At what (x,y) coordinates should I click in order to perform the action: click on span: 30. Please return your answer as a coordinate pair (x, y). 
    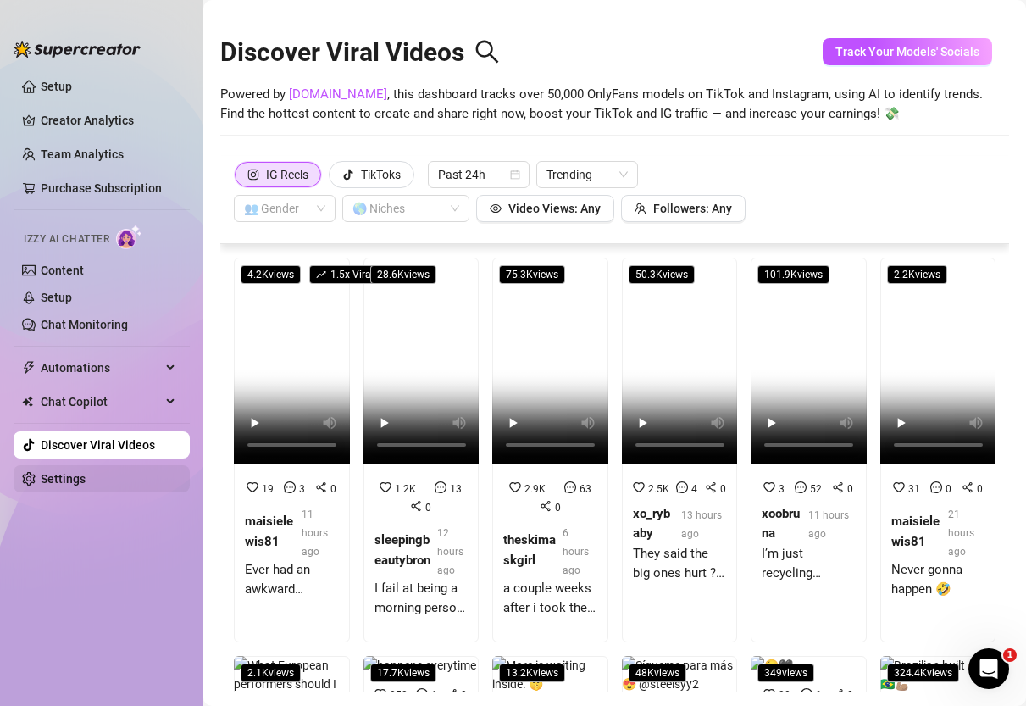
    Looking at the image, I should click on (785, 695).